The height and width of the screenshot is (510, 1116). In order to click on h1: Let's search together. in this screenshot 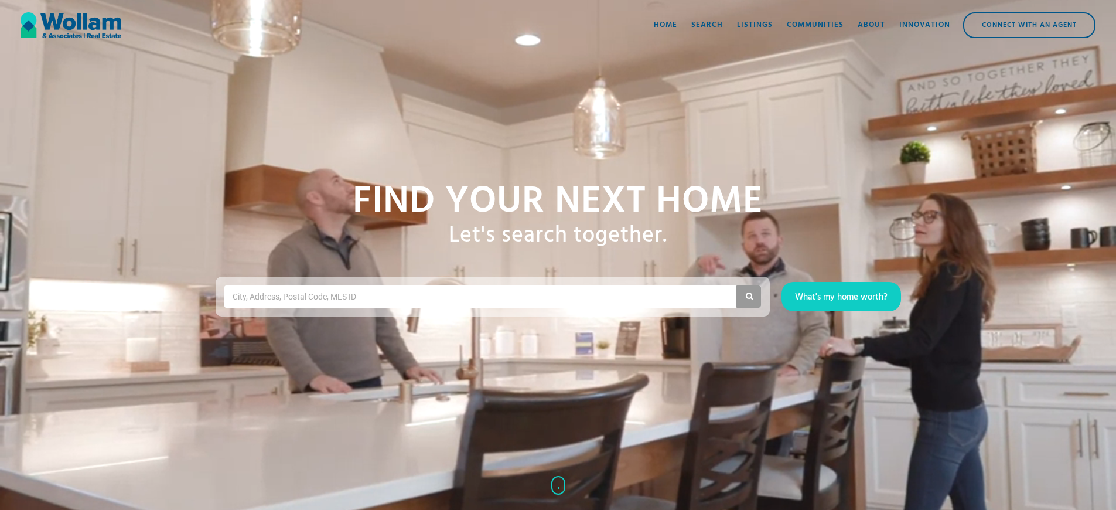, I will do `click(558, 236)`.